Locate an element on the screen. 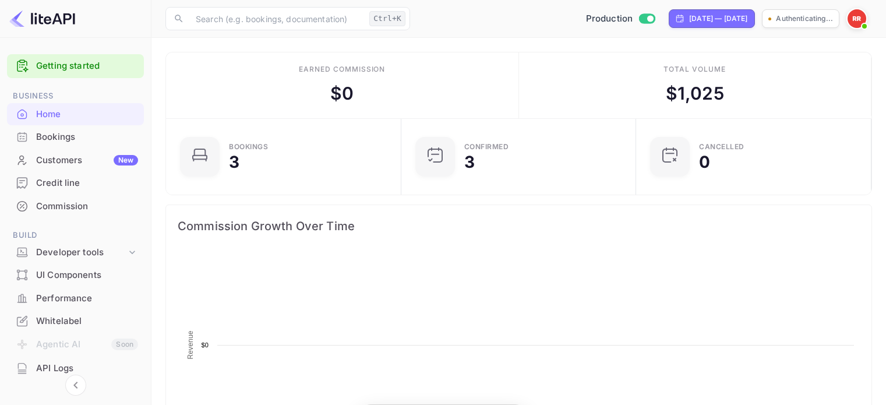 The image size is (886, 405). div: $ 0 is located at coordinates (342, 93).